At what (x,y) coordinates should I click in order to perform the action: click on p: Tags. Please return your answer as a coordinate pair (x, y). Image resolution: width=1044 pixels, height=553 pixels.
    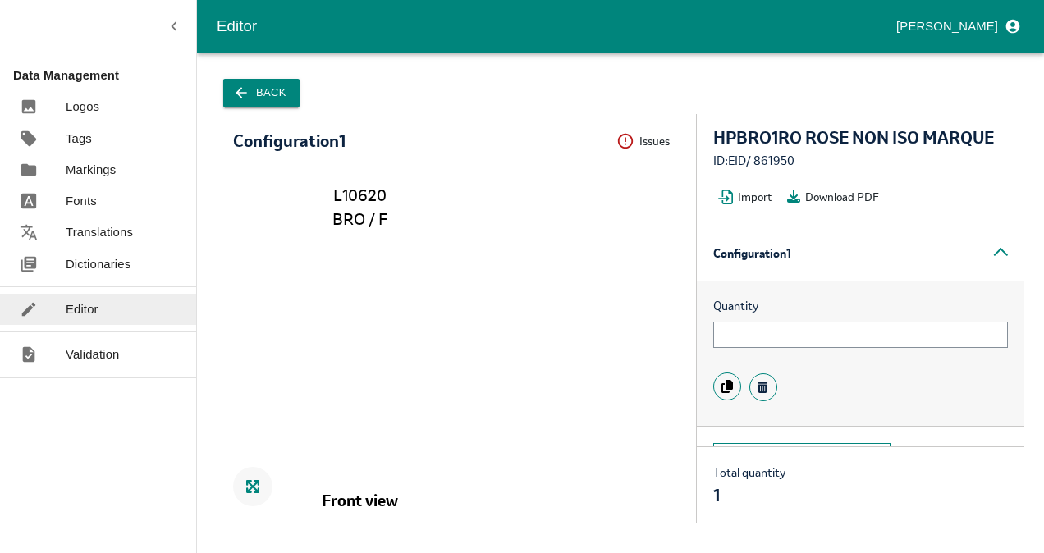
    Looking at the image, I should click on (79, 139).